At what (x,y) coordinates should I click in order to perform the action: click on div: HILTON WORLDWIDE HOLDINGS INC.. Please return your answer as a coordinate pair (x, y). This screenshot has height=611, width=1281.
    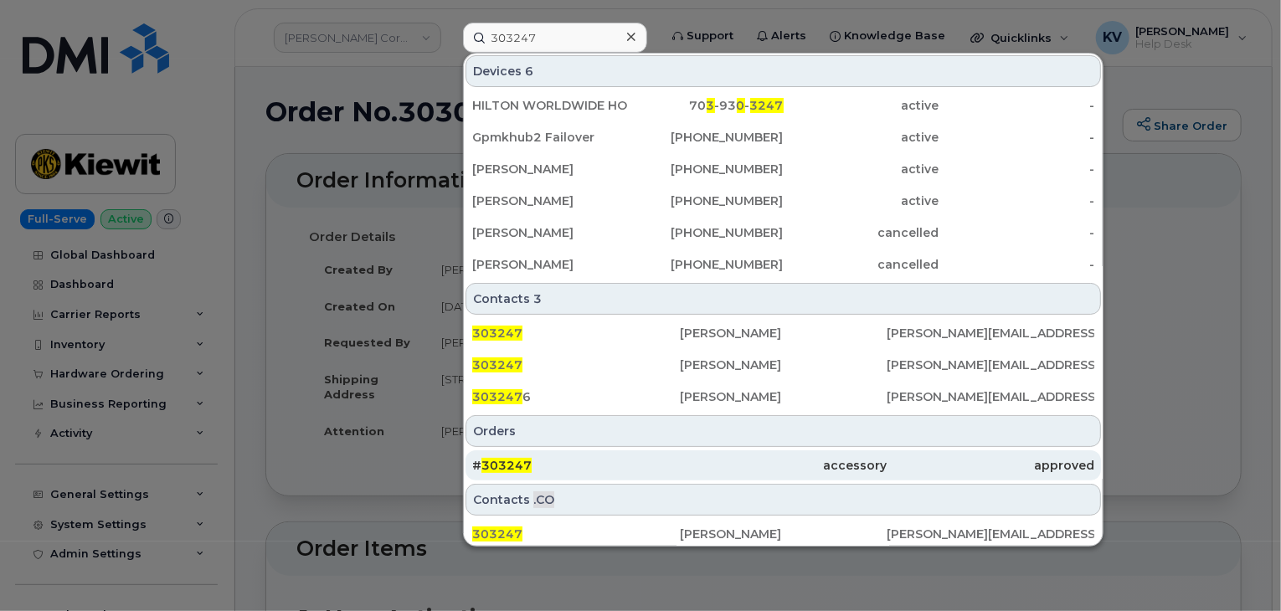
    Looking at the image, I should click on (550, 105).